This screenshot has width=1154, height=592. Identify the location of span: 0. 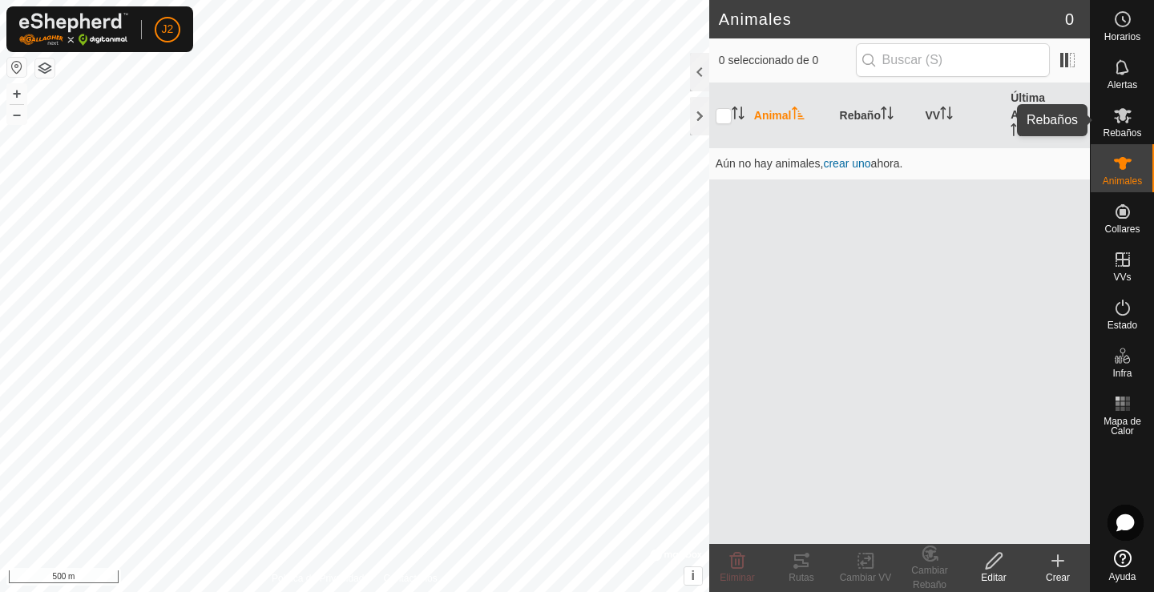
(1069, 19).